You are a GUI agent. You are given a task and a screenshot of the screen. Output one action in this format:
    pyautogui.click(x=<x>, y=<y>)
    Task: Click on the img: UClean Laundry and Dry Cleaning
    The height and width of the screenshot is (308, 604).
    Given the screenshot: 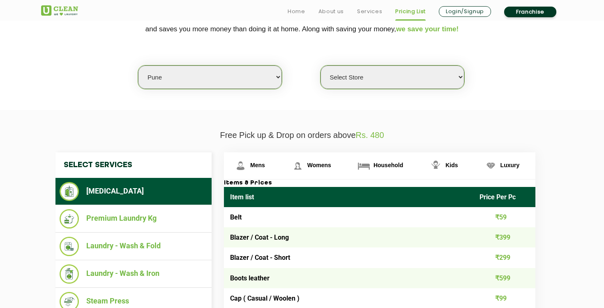 What is the action you would take?
    pyautogui.click(x=60, y=10)
    